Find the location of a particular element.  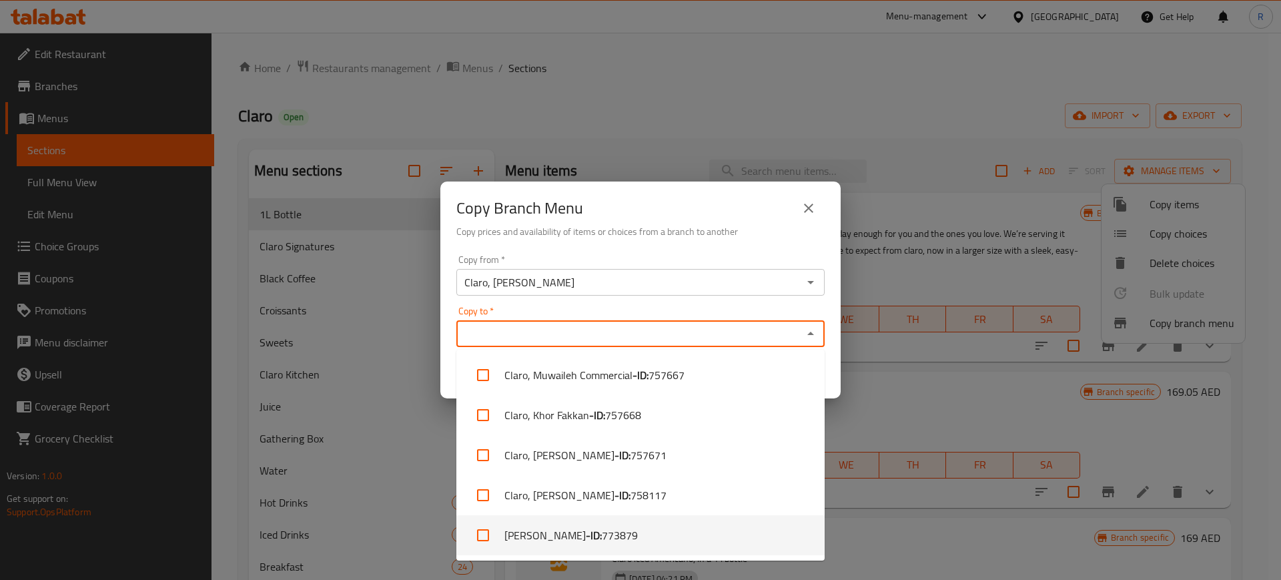

h2: Copy Branch Menu is located at coordinates (520, 208).